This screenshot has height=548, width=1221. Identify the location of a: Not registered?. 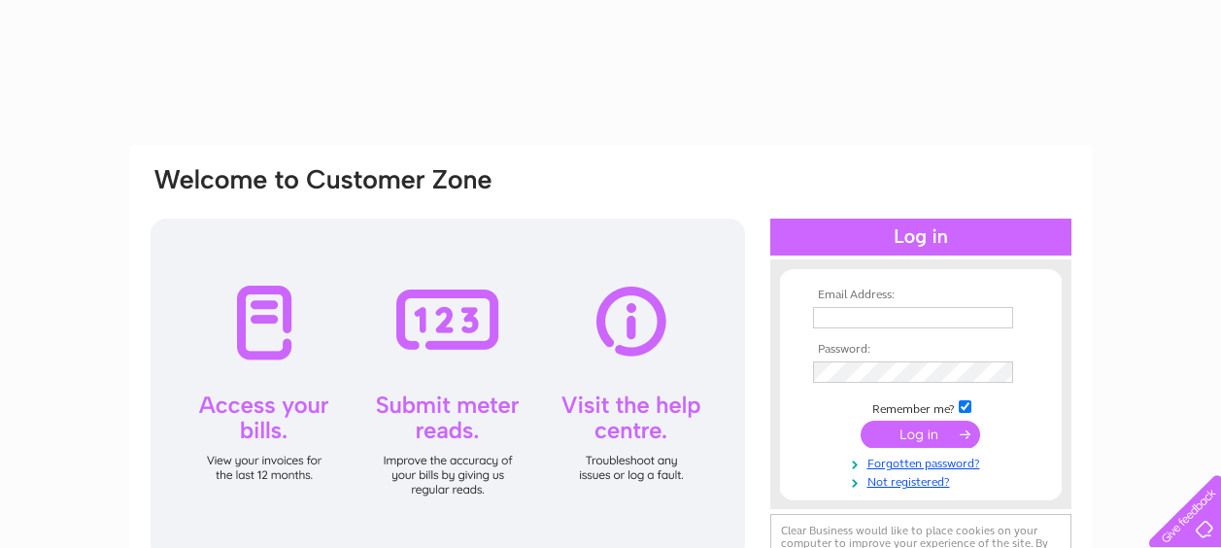
(923, 480).